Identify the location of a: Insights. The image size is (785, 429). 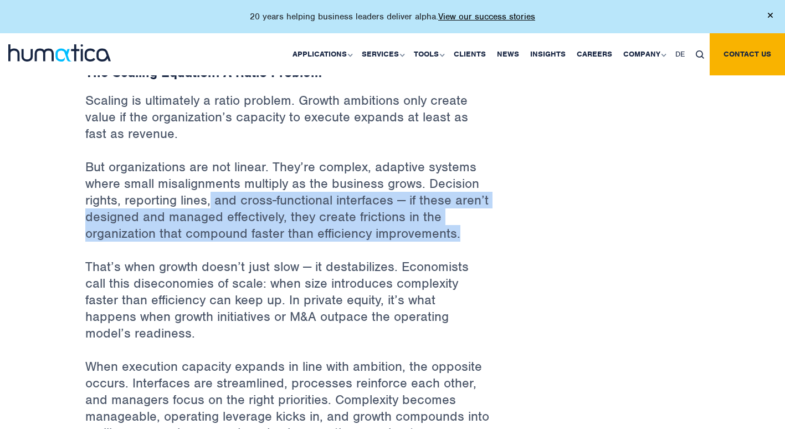
(548, 54).